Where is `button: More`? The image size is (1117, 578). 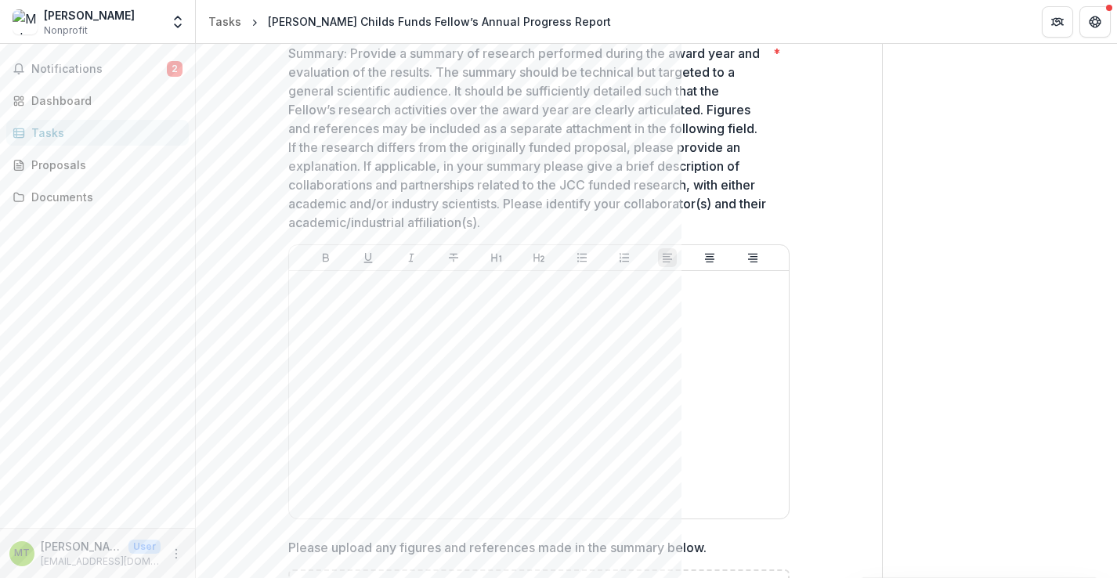
button: More is located at coordinates (176, 554).